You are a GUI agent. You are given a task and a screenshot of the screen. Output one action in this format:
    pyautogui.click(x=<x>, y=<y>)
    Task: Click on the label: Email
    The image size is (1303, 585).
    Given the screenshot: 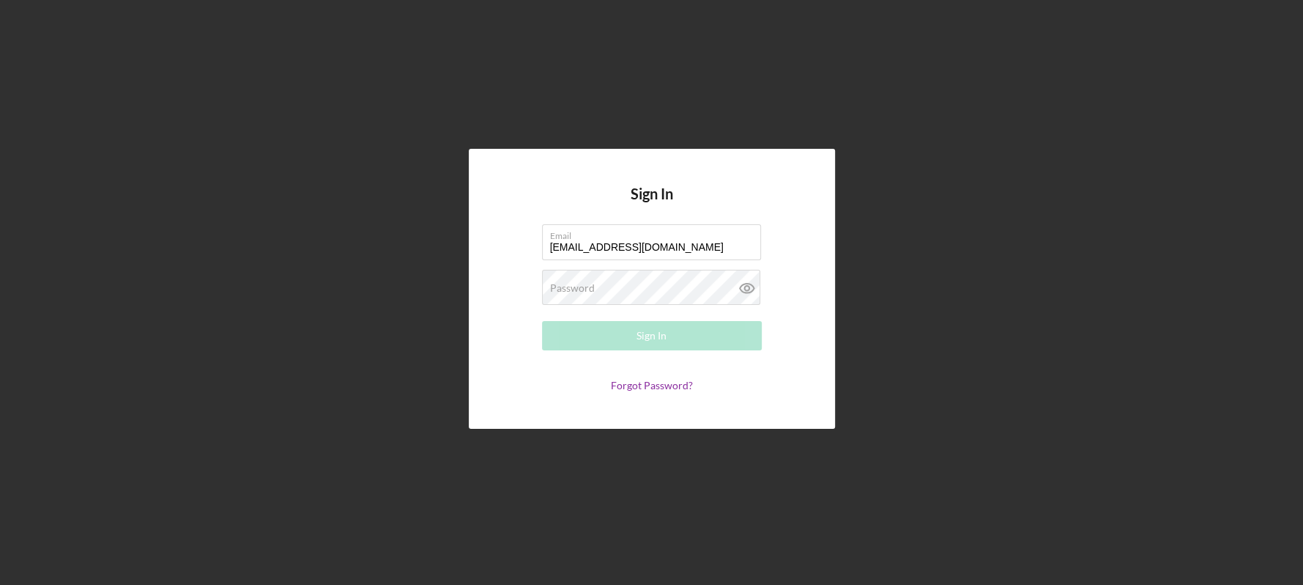 What is the action you would take?
    pyautogui.click(x=656, y=233)
    